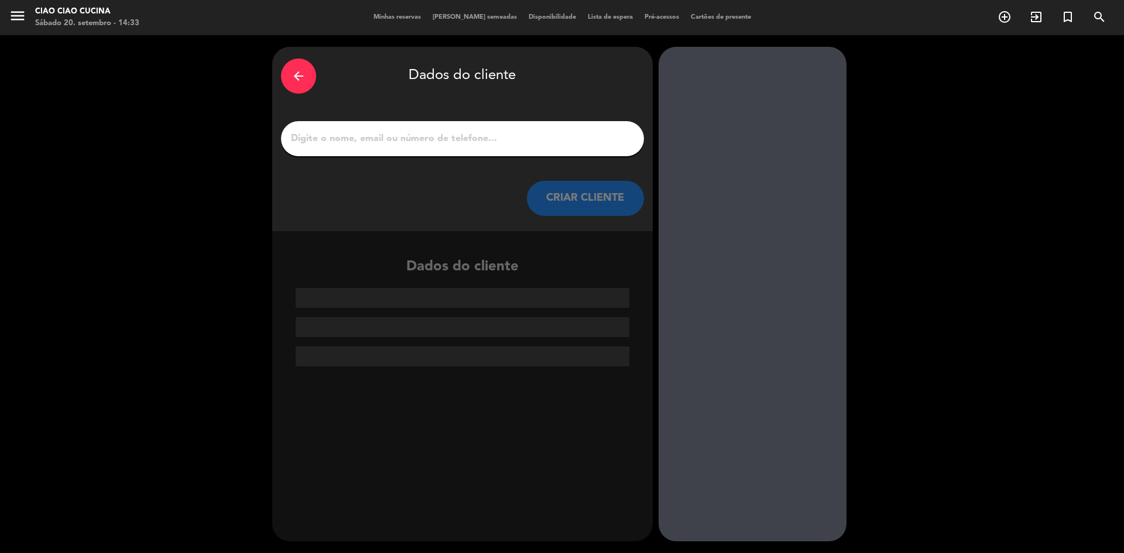 Image resolution: width=1124 pixels, height=553 pixels. What do you see at coordinates (18, 16) in the screenshot?
I see `i: menu` at bounding box center [18, 16].